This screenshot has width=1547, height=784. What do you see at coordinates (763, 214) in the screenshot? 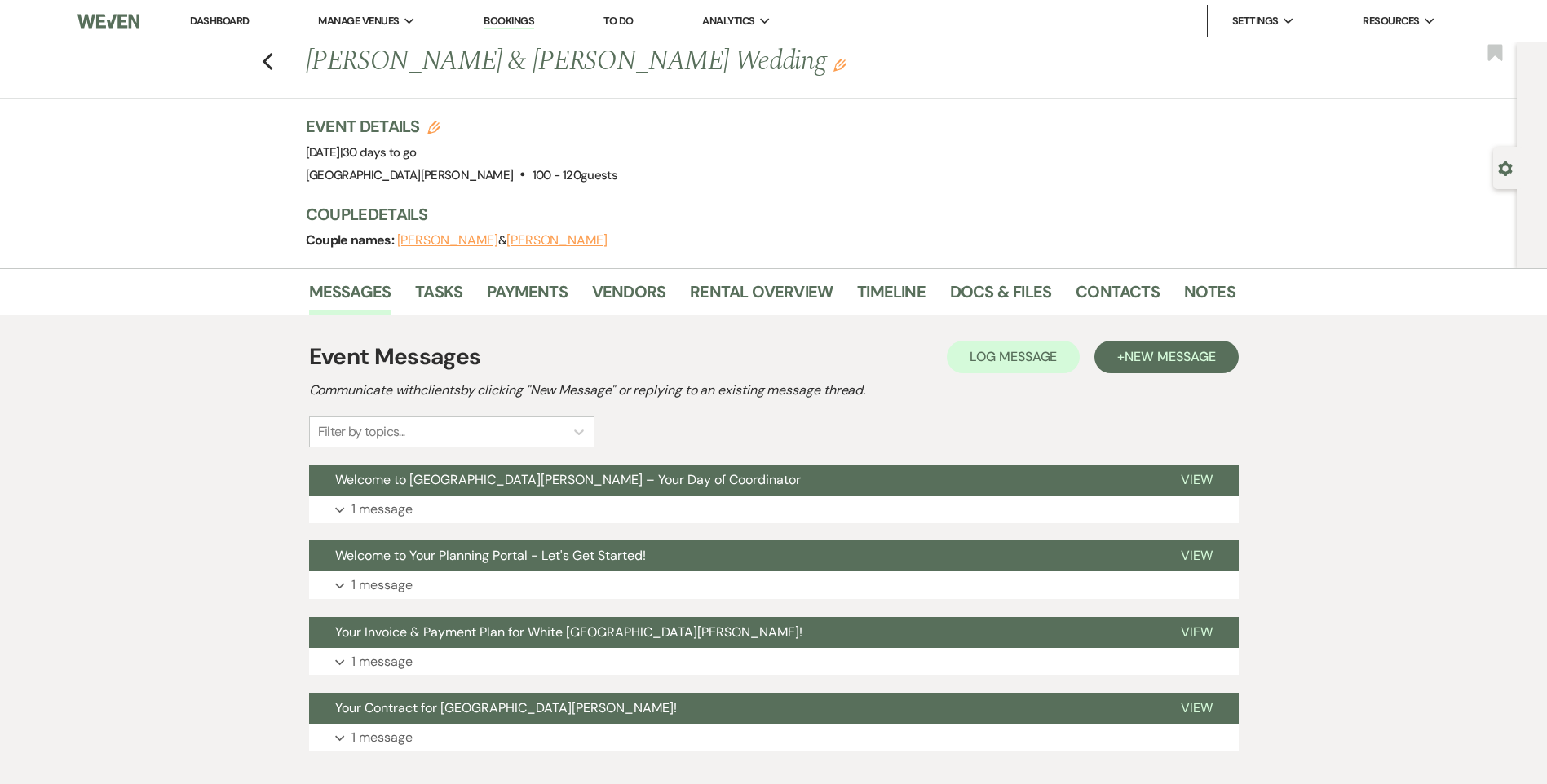
I see `h3: Couple Details` at bounding box center [763, 214].